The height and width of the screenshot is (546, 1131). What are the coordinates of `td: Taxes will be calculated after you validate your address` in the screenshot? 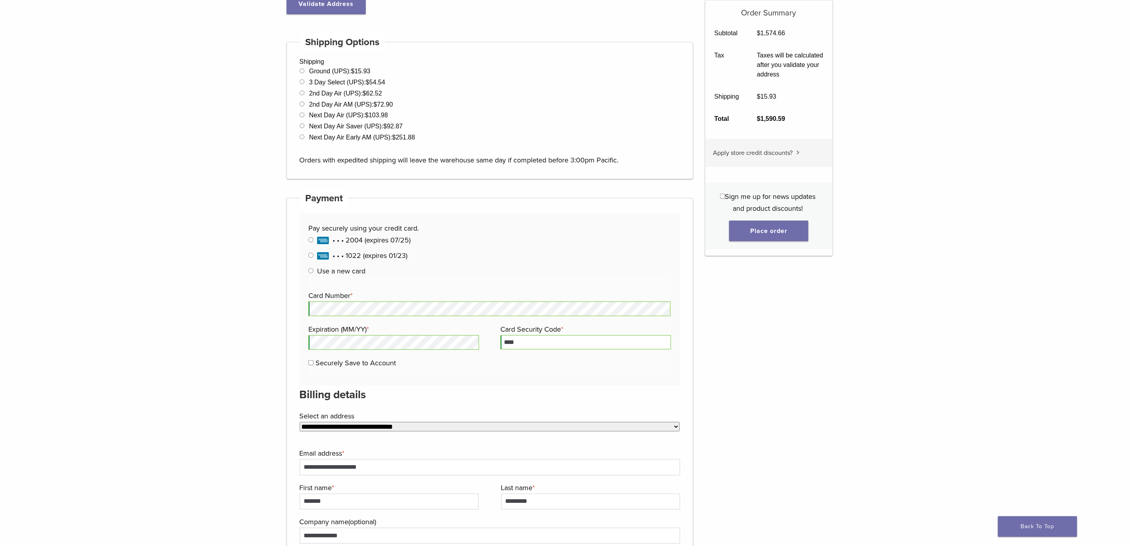 It's located at (790, 65).